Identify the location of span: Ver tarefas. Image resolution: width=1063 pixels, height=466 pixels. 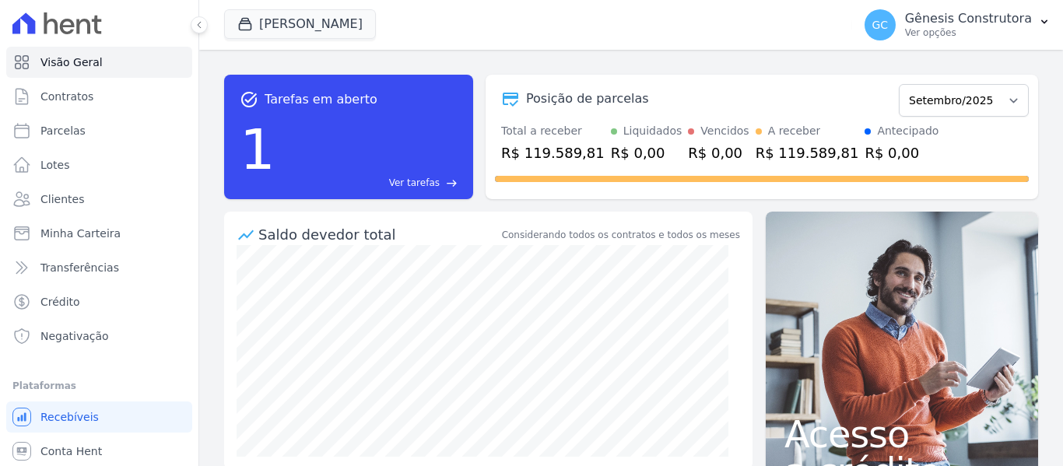
(414, 183).